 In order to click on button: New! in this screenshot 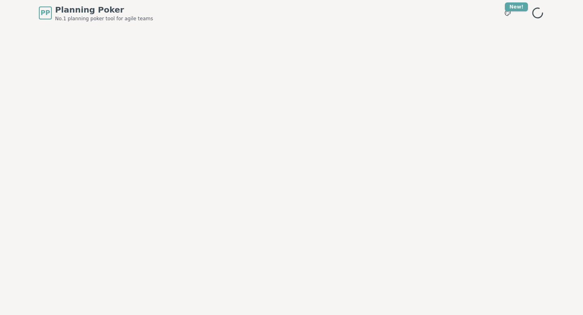, I will do `click(508, 13)`.